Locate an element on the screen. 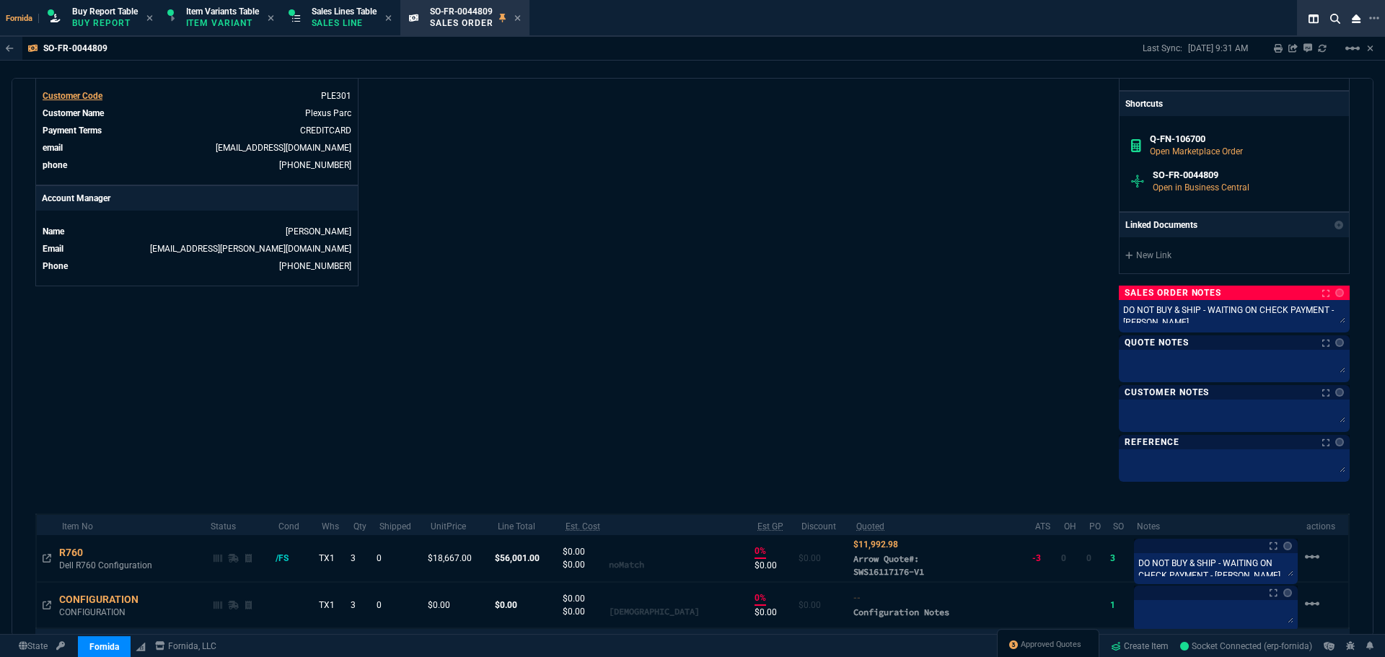 The height and width of the screenshot is (657, 1385). th: Status is located at coordinates (239, 525).